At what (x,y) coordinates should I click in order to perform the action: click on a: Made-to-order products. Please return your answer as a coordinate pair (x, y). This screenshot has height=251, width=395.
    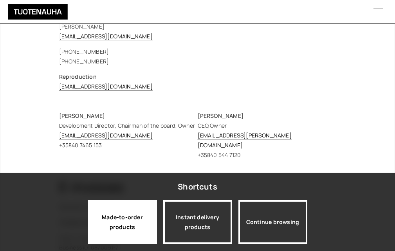
    Looking at the image, I should click on (122, 222).